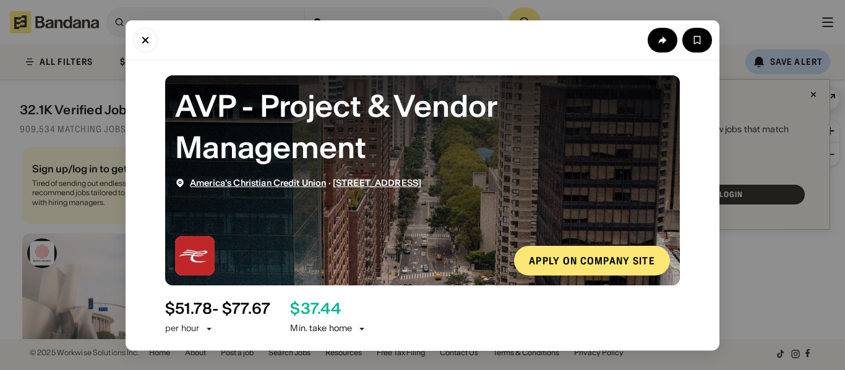 This screenshot has height=370, width=845. Describe the element at coordinates (258, 182) in the screenshot. I see `a: America's Christian Credit Union` at that location.